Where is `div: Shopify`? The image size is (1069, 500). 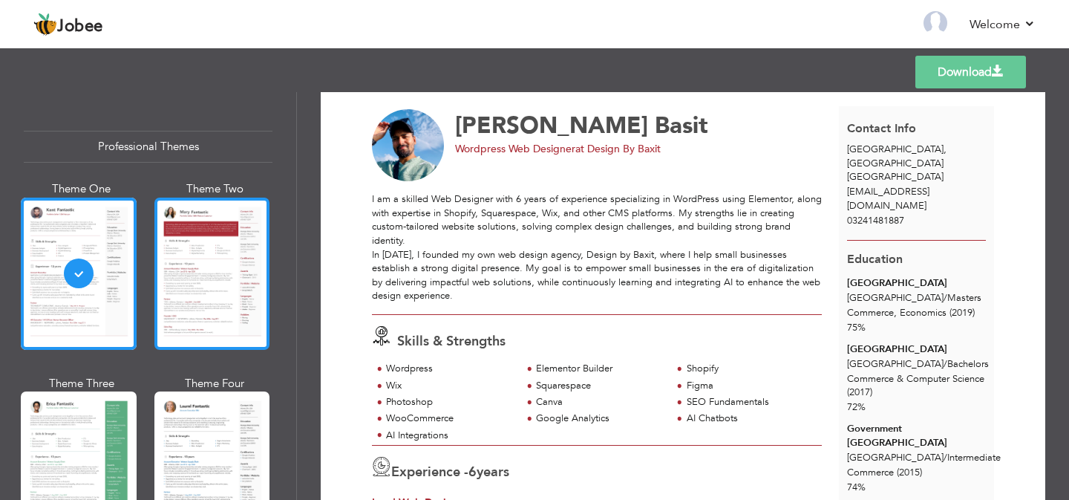
div: Shopify is located at coordinates (750, 368).